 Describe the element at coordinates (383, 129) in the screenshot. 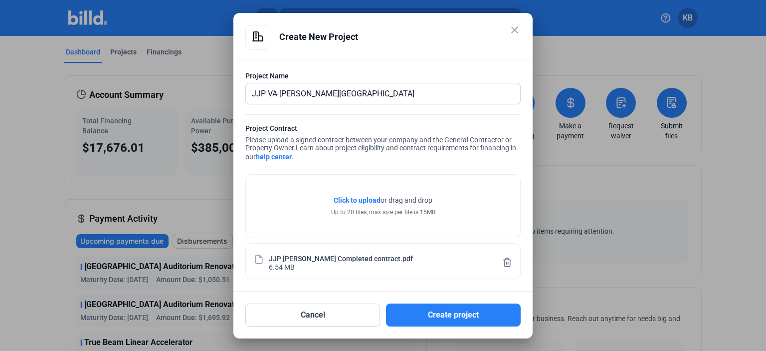

I see `div: Project Contract` at that location.